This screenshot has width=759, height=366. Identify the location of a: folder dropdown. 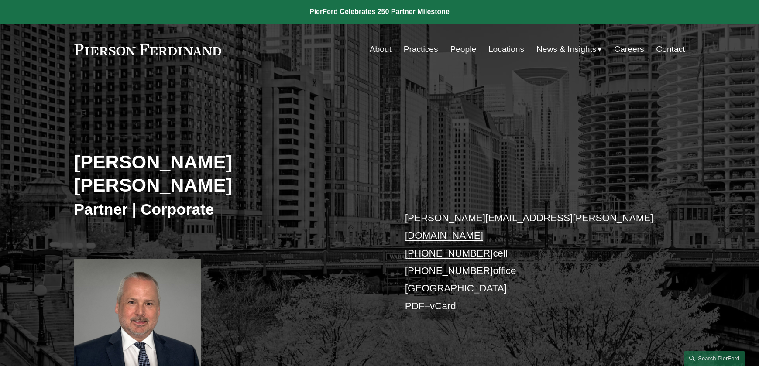
(569, 49).